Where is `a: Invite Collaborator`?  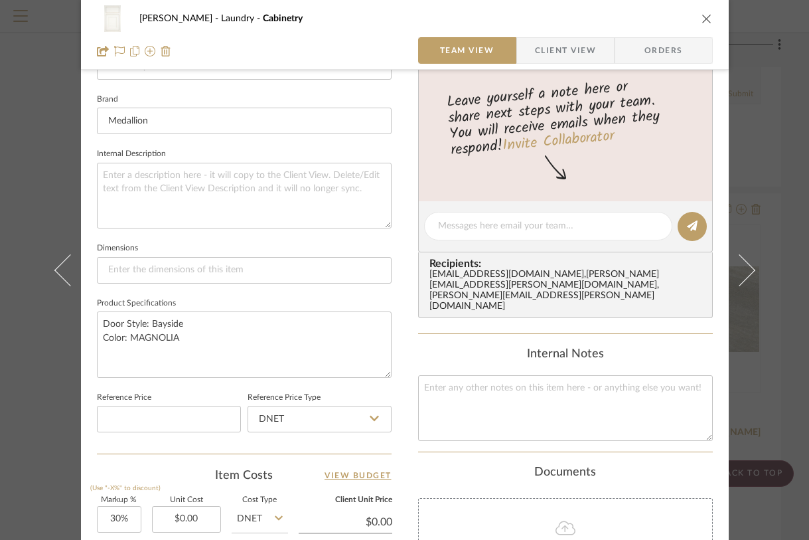
a: Invite Collaborator is located at coordinates (558, 141).